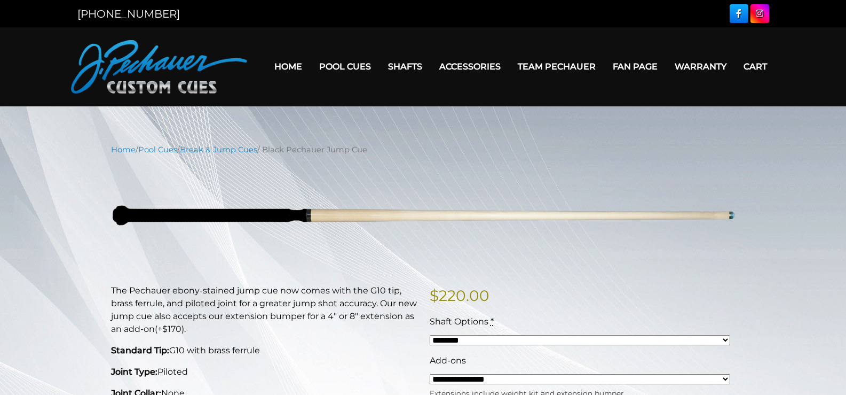 The width and height of the screenshot is (846, 395). What do you see at coordinates (470, 66) in the screenshot?
I see `a: Accessories` at bounding box center [470, 66].